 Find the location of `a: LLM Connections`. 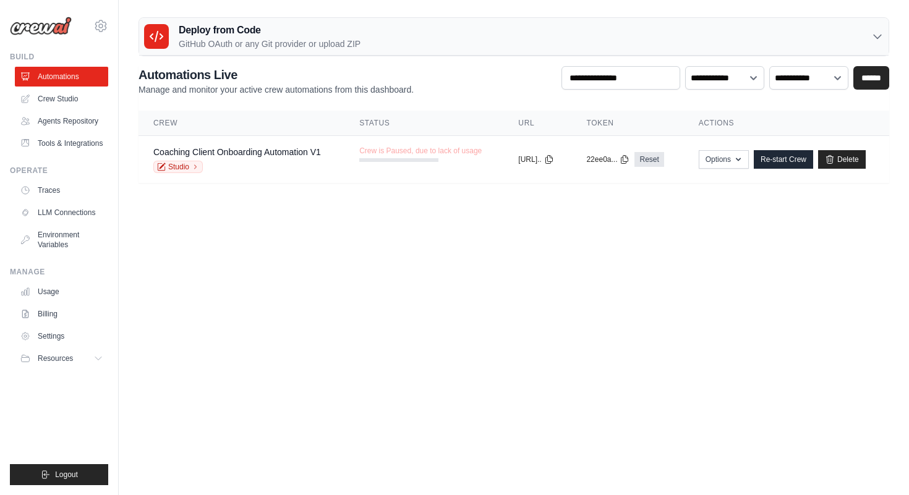

a: LLM Connections is located at coordinates (61, 213).